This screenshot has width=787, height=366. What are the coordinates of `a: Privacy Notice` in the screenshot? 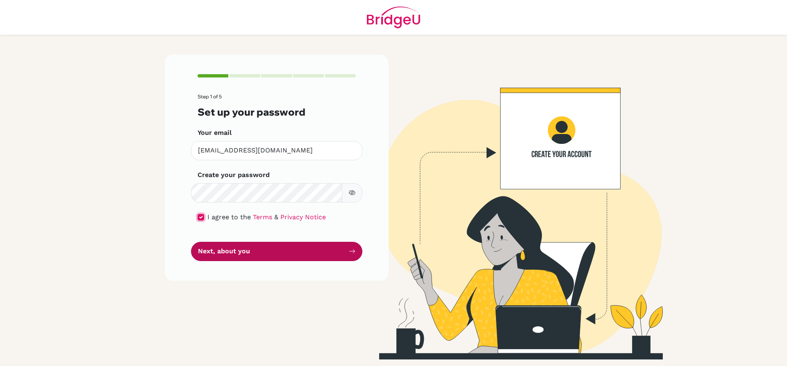 It's located at (303, 217).